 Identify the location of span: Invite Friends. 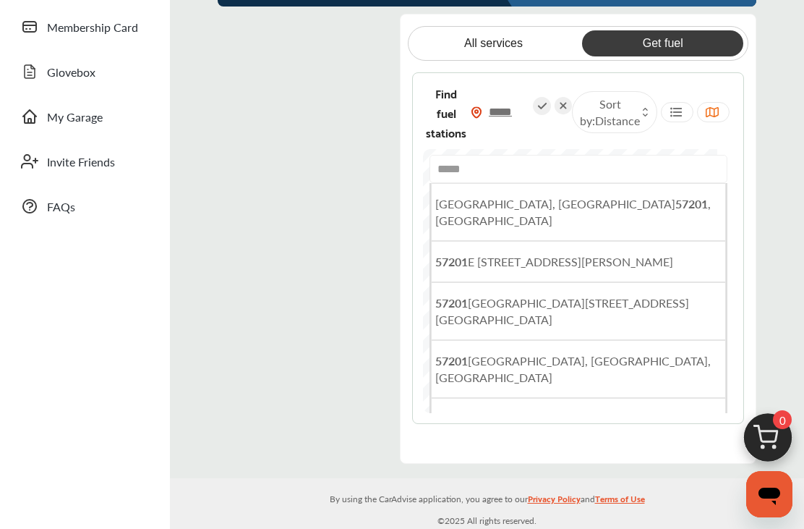
(98, 161).